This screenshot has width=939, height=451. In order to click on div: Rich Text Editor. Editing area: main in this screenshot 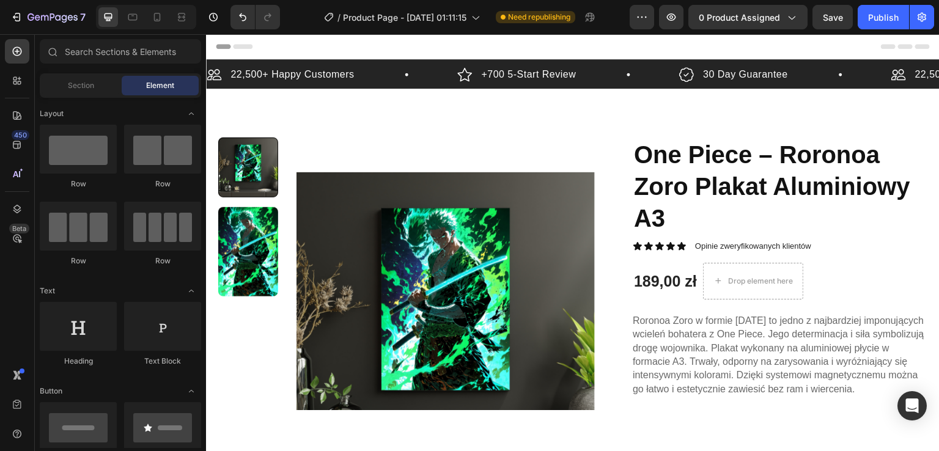, I will do `click(547, 212)`.